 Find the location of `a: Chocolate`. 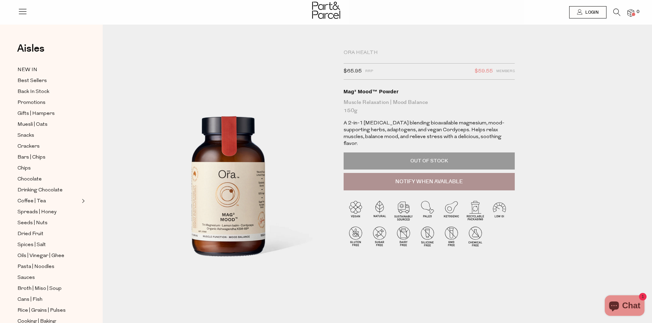

a: Chocolate is located at coordinates (49, 179).